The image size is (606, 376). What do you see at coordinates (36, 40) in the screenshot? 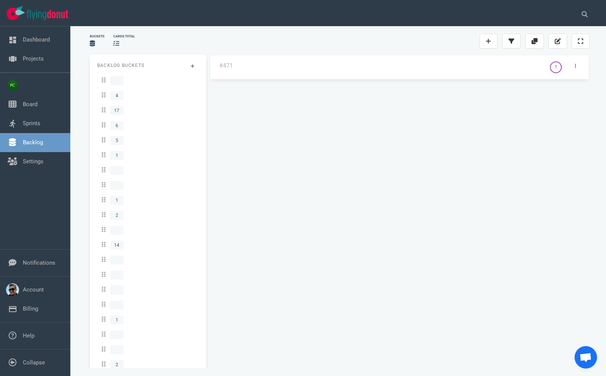
I see `a: Dashboard` at bounding box center [36, 40].